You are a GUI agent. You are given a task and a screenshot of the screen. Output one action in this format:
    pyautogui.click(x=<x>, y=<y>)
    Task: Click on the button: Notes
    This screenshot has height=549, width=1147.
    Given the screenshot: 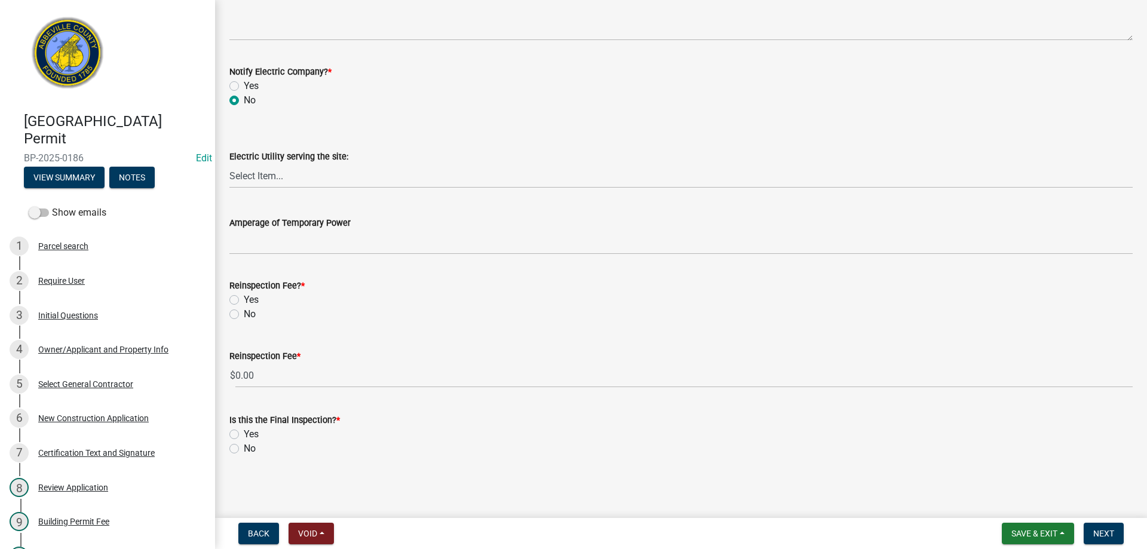 What is the action you would take?
    pyautogui.click(x=132, y=177)
    